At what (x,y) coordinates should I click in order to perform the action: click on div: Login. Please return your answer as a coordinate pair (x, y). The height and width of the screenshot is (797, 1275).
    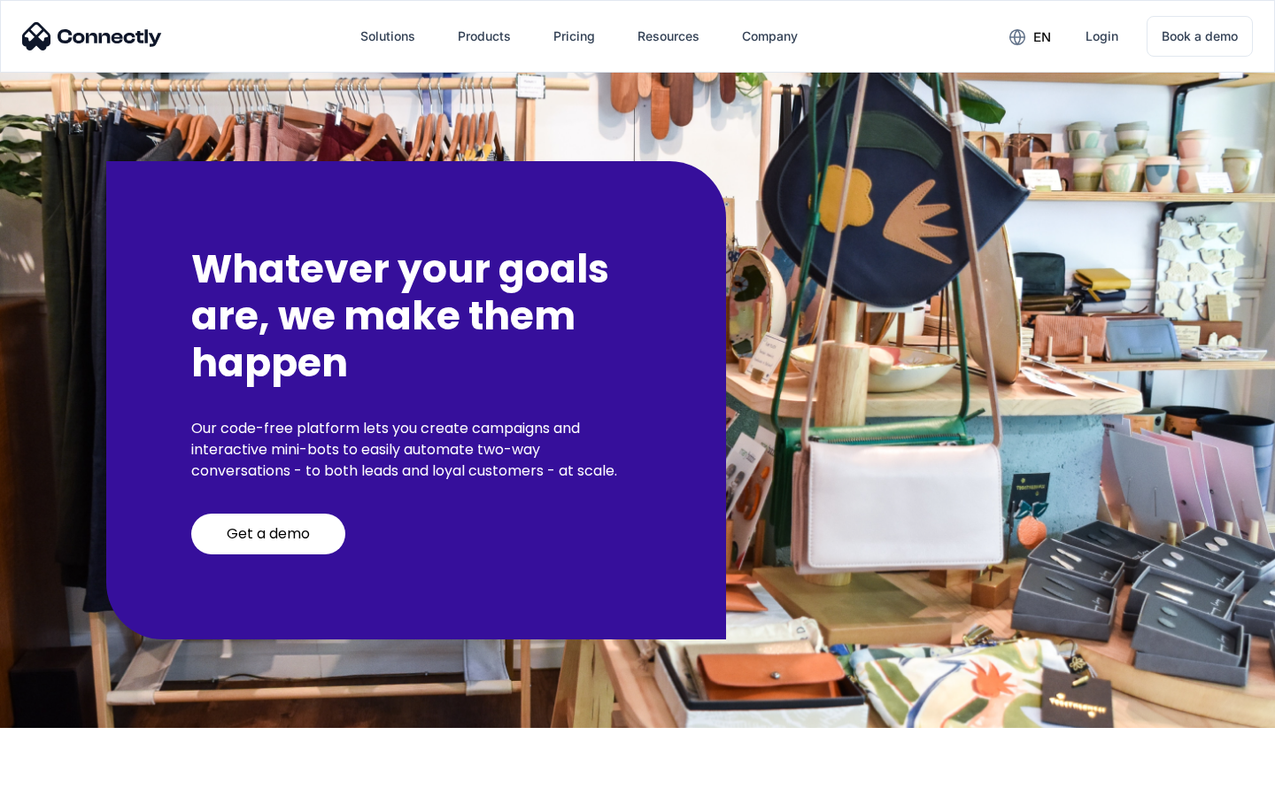
    Looking at the image, I should click on (1101, 36).